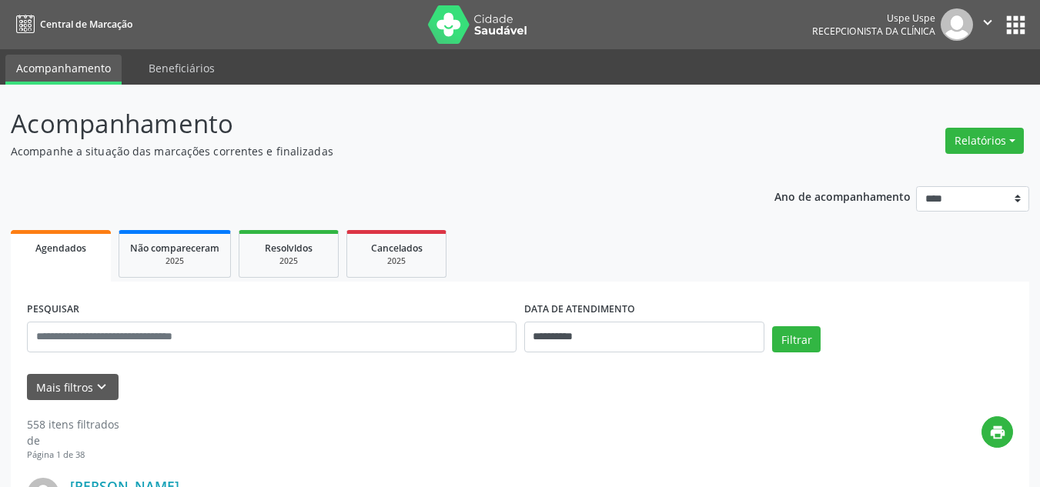 The width and height of the screenshot is (1040, 487). I want to click on p: Ano de acompanhamento, so click(842, 196).